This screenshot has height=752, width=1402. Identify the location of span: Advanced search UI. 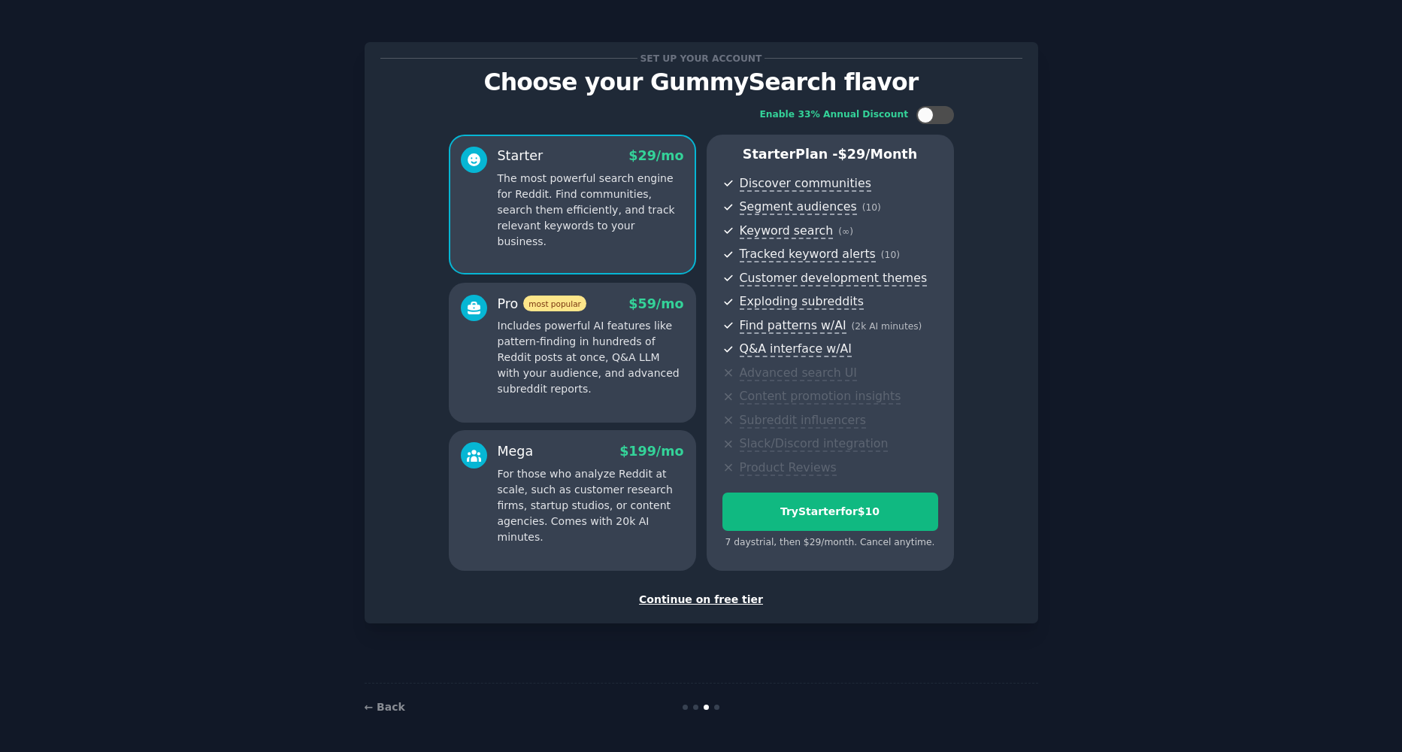
(798, 373).